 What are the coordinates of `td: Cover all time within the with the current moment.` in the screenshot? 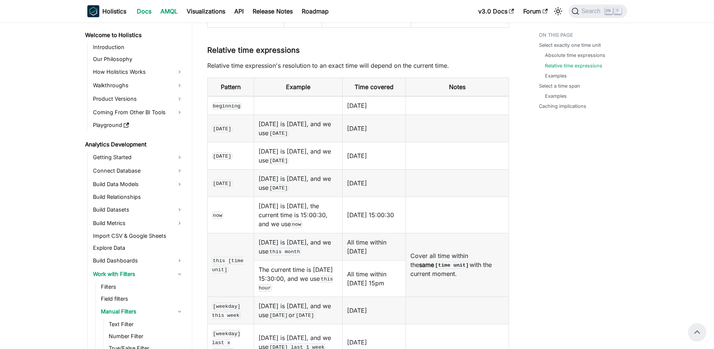 It's located at (457, 265).